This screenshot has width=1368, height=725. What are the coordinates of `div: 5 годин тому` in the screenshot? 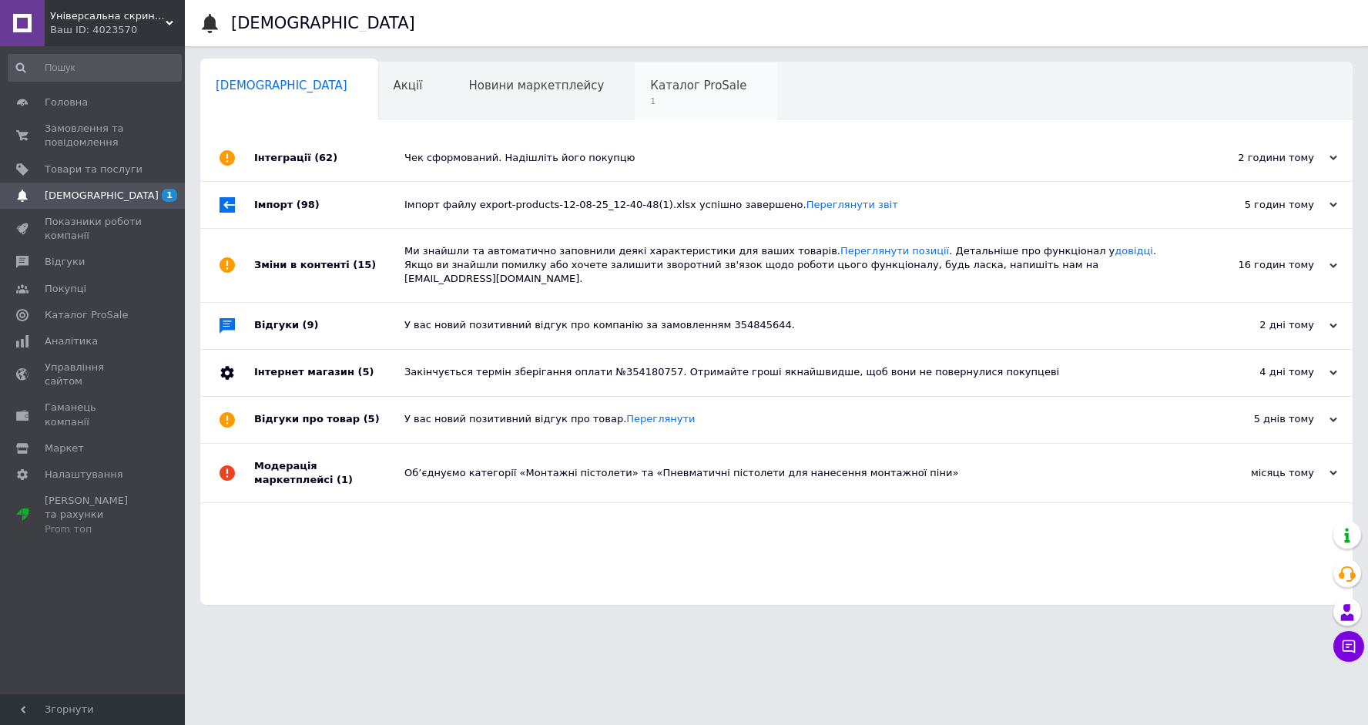 It's located at (1260, 205).